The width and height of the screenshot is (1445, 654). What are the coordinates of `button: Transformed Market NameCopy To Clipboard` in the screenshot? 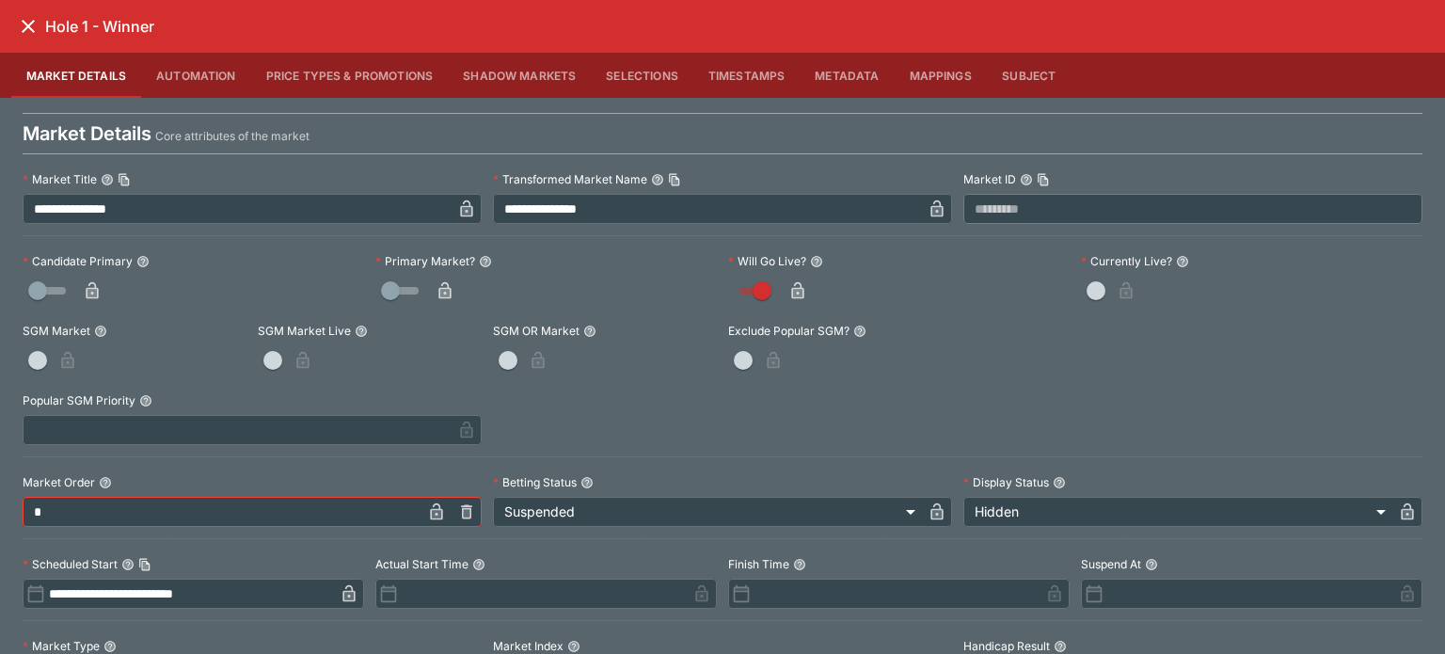 It's located at (658, 180).